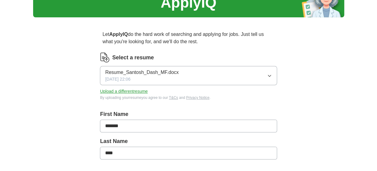  Describe the element at coordinates (142, 72) in the screenshot. I see `span: Resume_Santosh_Dash_MF.docx` at that location.